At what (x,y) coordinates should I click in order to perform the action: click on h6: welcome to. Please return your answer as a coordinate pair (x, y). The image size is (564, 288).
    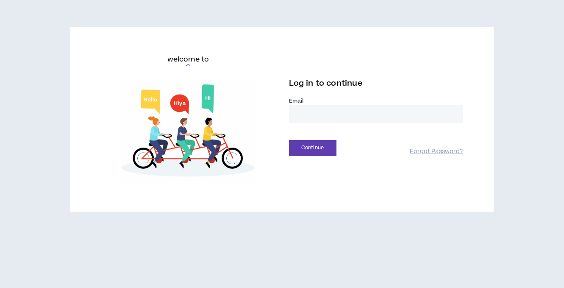
    Looking at the image, I should click on (188, 59).